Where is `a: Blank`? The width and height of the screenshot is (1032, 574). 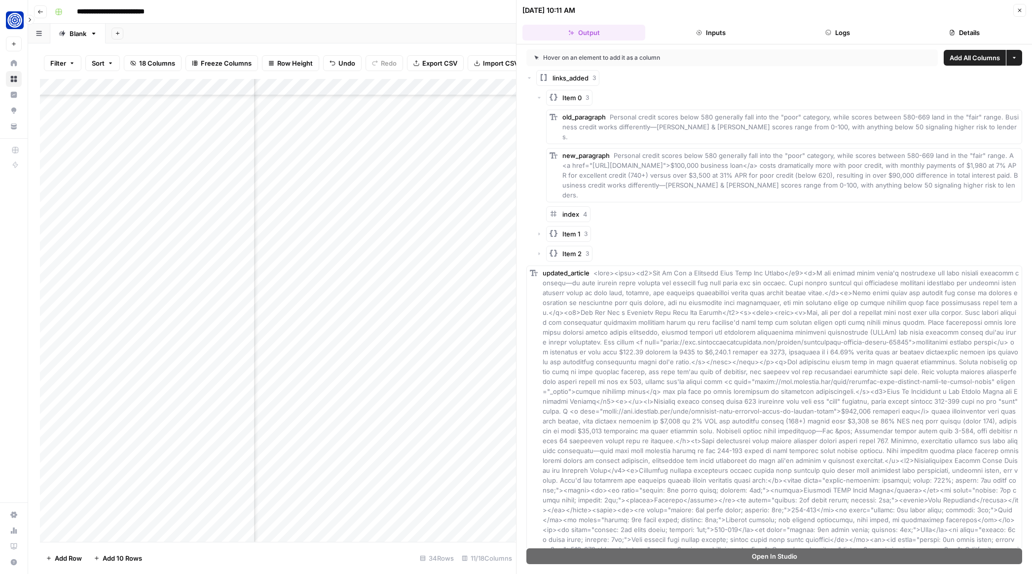
a: Blank is located at coordinates (78, 34).